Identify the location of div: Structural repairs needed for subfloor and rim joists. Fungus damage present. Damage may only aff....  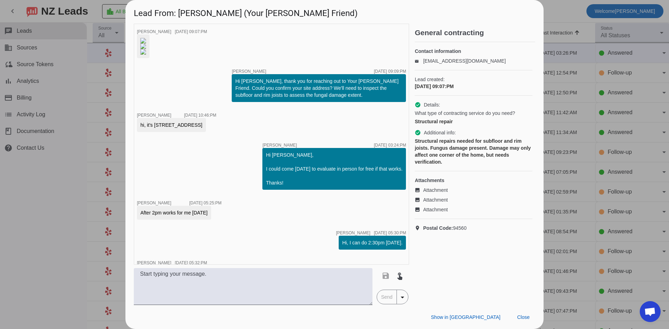
(474, 152).